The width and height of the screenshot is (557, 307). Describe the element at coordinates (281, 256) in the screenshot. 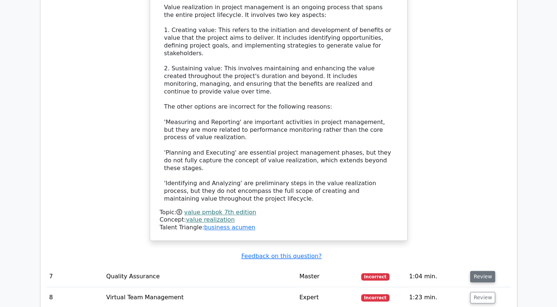

I see `u: Feedback on this question?` at that location.